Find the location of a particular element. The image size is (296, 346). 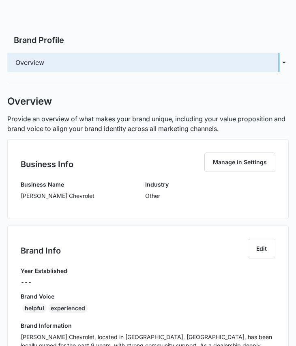

h2: Brand Profile is located at coordinates (148, 40).